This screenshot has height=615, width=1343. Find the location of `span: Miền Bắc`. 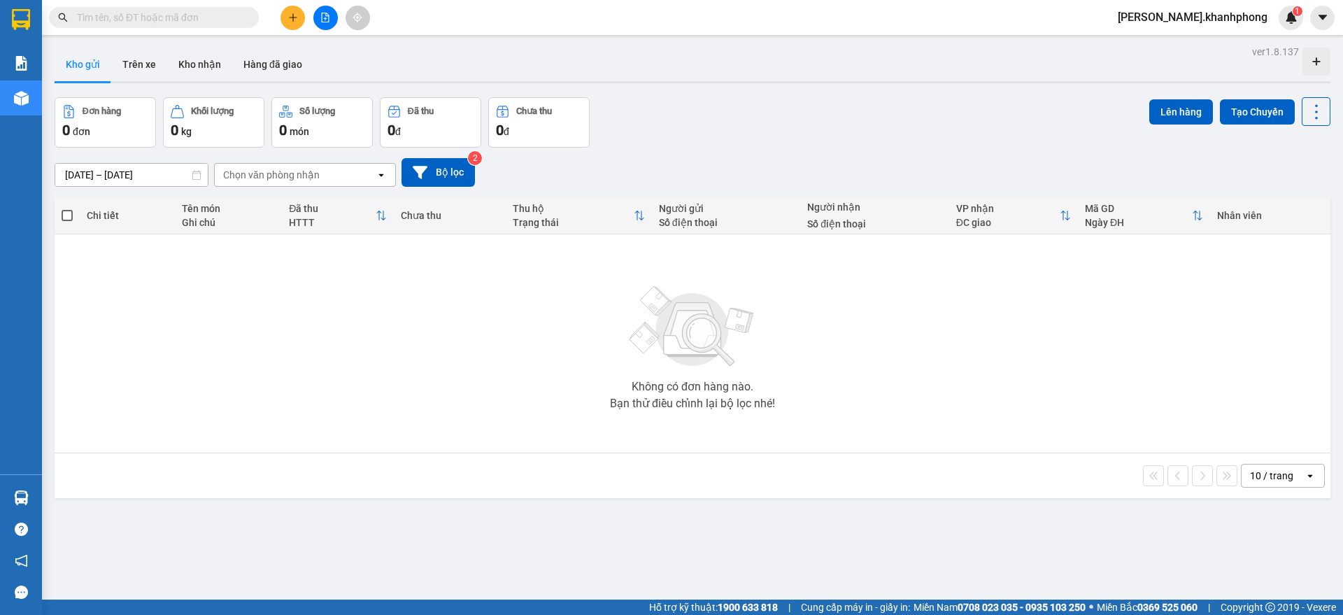

span: Miền Bắc is located at coordinates (1147, 607).